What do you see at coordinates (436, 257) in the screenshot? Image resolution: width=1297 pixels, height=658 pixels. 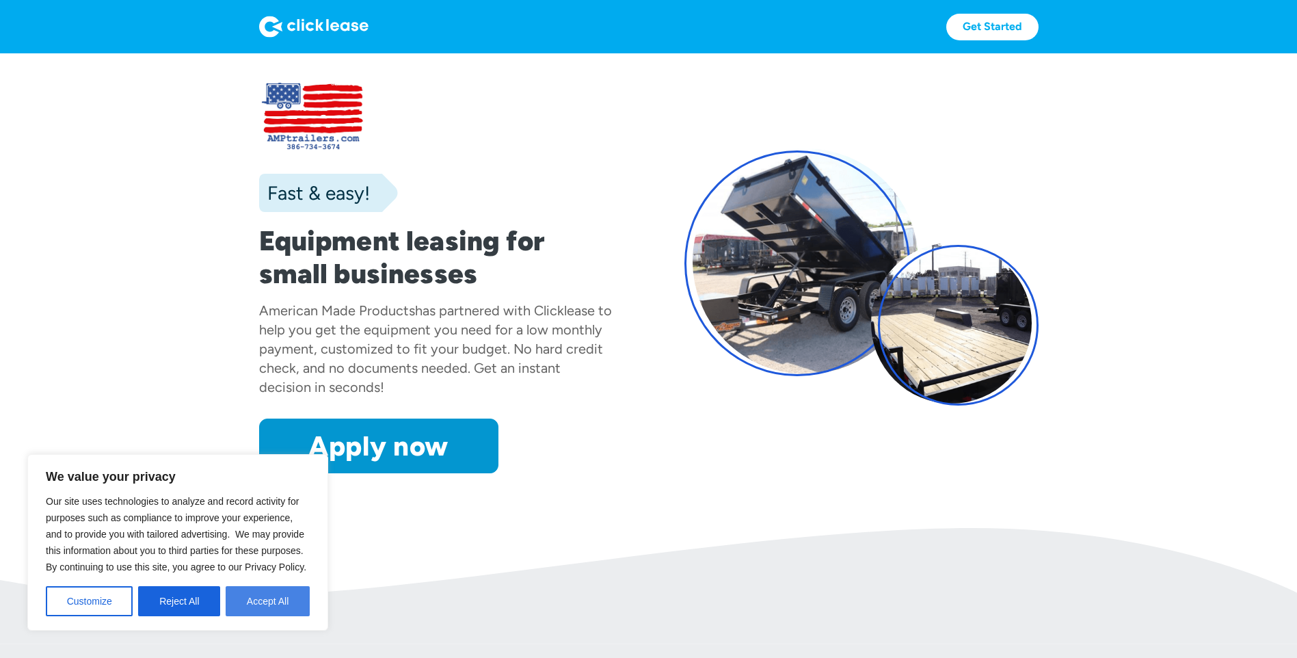 I see `h1: Equipment leasing for small businesses` at bounding box center [436, 257].